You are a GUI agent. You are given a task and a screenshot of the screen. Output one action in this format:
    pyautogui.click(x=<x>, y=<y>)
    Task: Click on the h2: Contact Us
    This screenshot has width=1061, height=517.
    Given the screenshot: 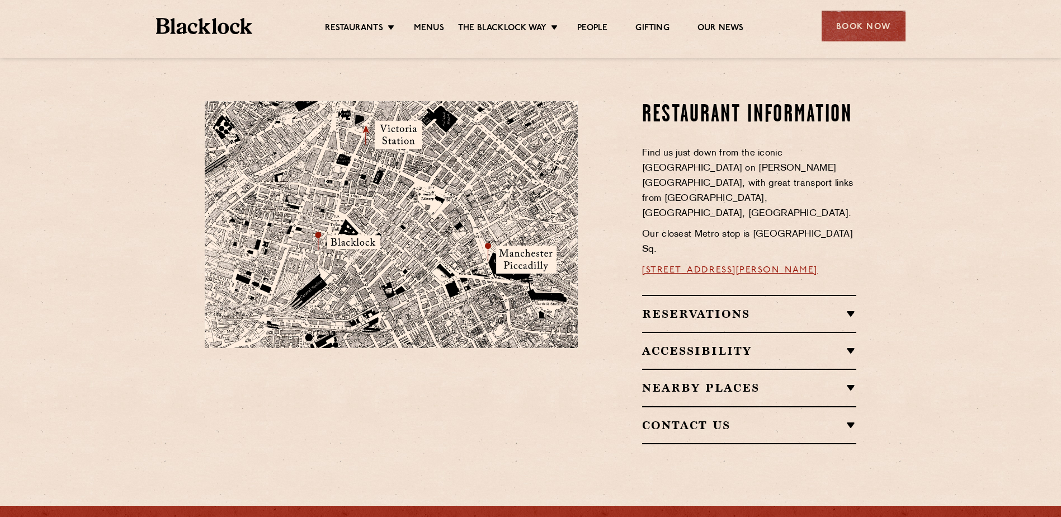 What is the action you would take?
    pyautogui.click(x=749, y=425)
    